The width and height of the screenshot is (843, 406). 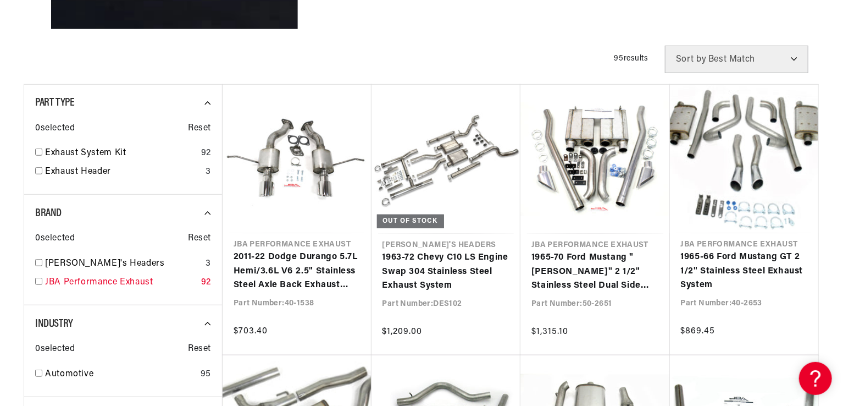 What do you see at coordinates (54, 103) in the screenshot?
I see `span: Part Type` at bounding box center [54, 103].